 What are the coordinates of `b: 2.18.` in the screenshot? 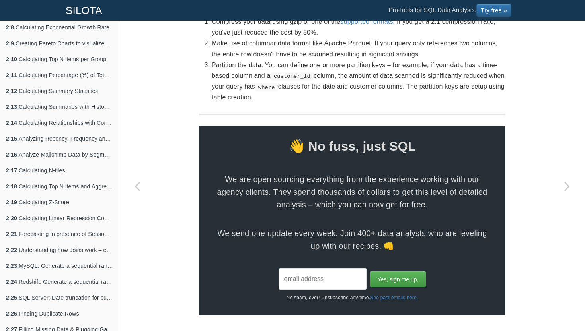 It's located at (12, 186).